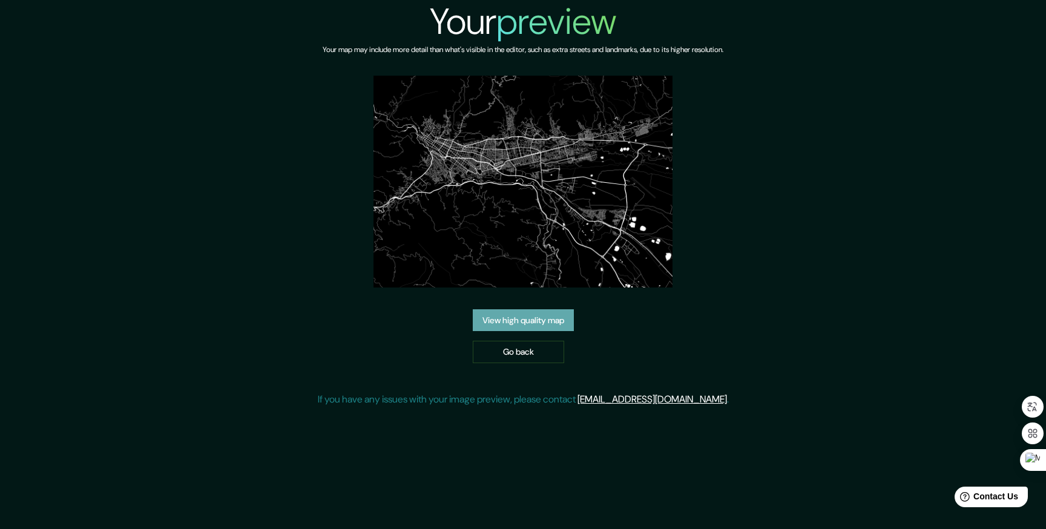 The width and height of the screenshot is (1046, 529). Describe the element at coordinates (523, 399) in the screenshot. I see `p: If you have any issues with your image preview, please contact .` at that location.